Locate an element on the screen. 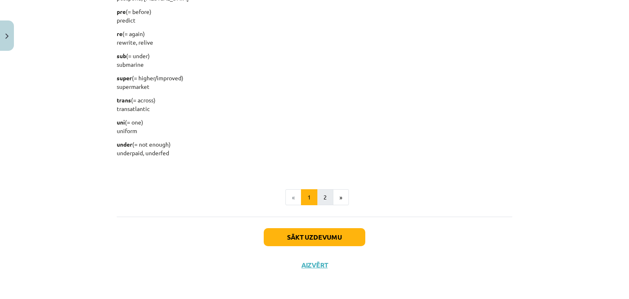  b: sub is located at coordinates (121, 56).